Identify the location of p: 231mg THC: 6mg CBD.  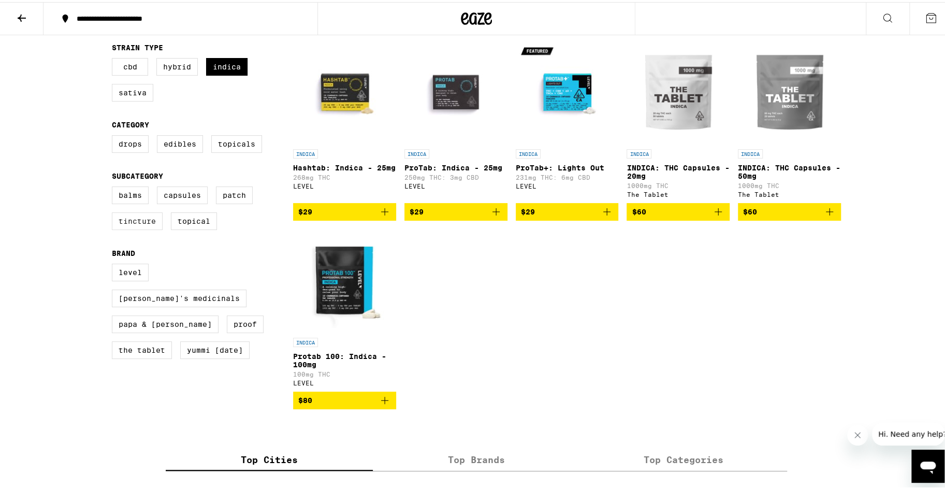
(567, 175).